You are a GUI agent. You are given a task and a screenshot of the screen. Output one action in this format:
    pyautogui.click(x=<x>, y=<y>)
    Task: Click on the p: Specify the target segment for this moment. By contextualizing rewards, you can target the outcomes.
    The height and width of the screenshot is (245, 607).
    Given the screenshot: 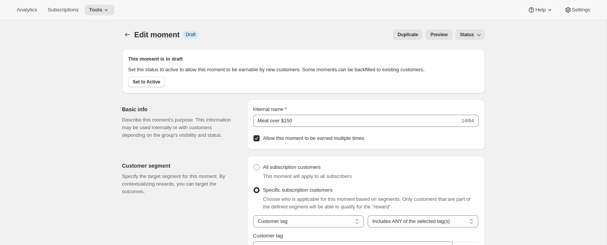 What is the action you would take?
    pyautogui.click(x=178, y=184)
    